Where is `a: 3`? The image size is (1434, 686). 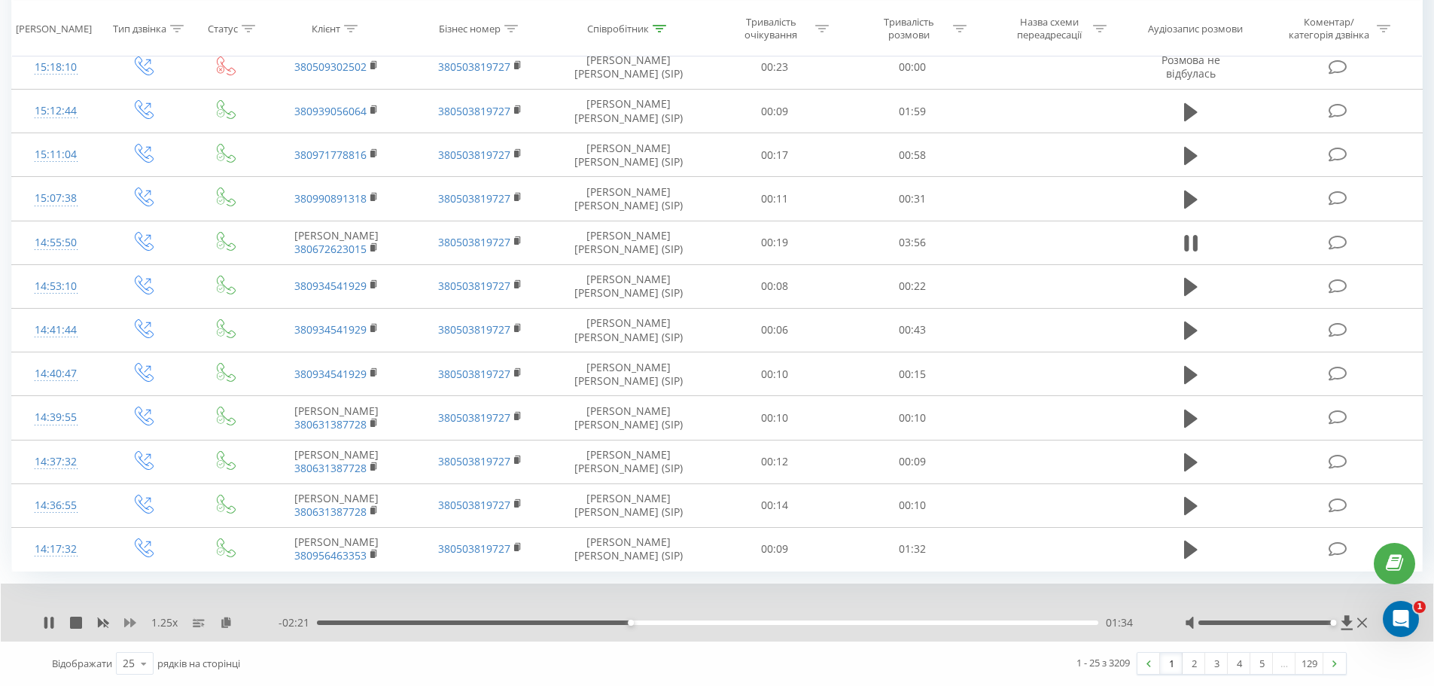
a: 3 is located at coordinates (1217, 663).